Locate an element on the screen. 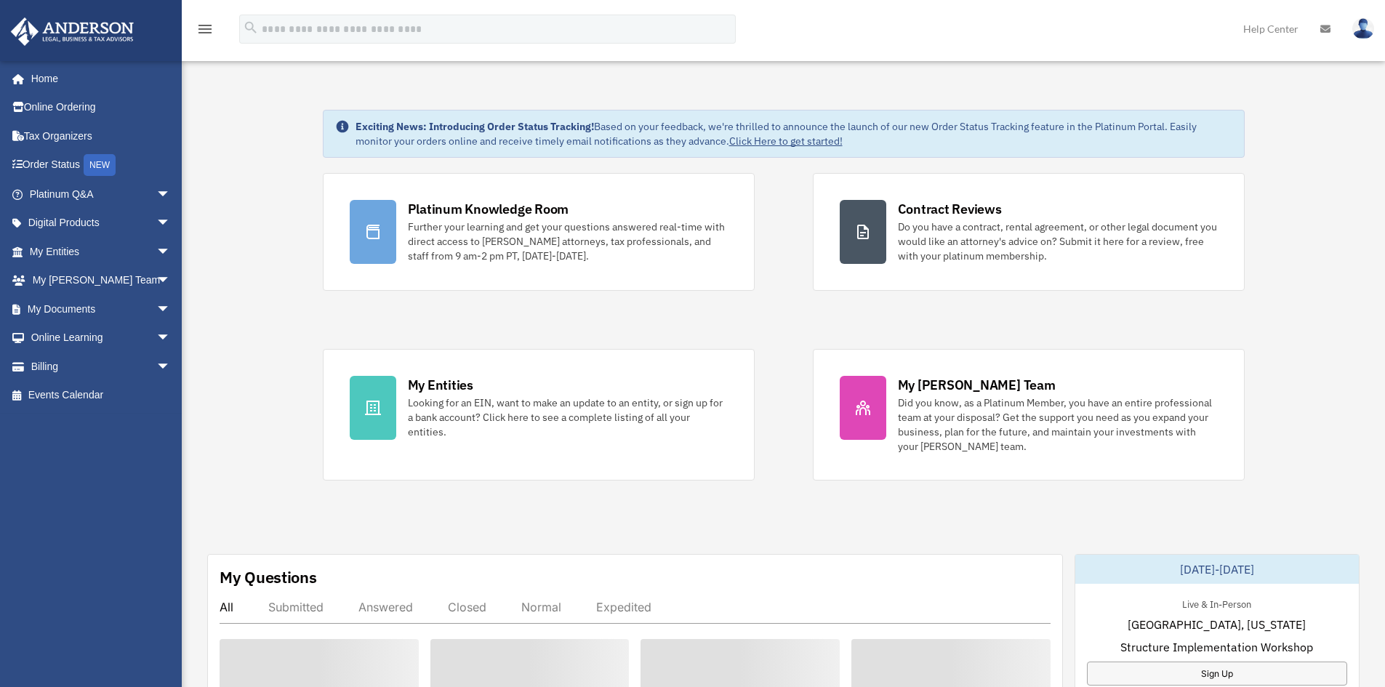 The width and height of the screenshot is (1385, 687). div: Did you know, as a Platinum Member, you have an entire professional team at your disposal? Get th... is located at coordinates (1058, 425).